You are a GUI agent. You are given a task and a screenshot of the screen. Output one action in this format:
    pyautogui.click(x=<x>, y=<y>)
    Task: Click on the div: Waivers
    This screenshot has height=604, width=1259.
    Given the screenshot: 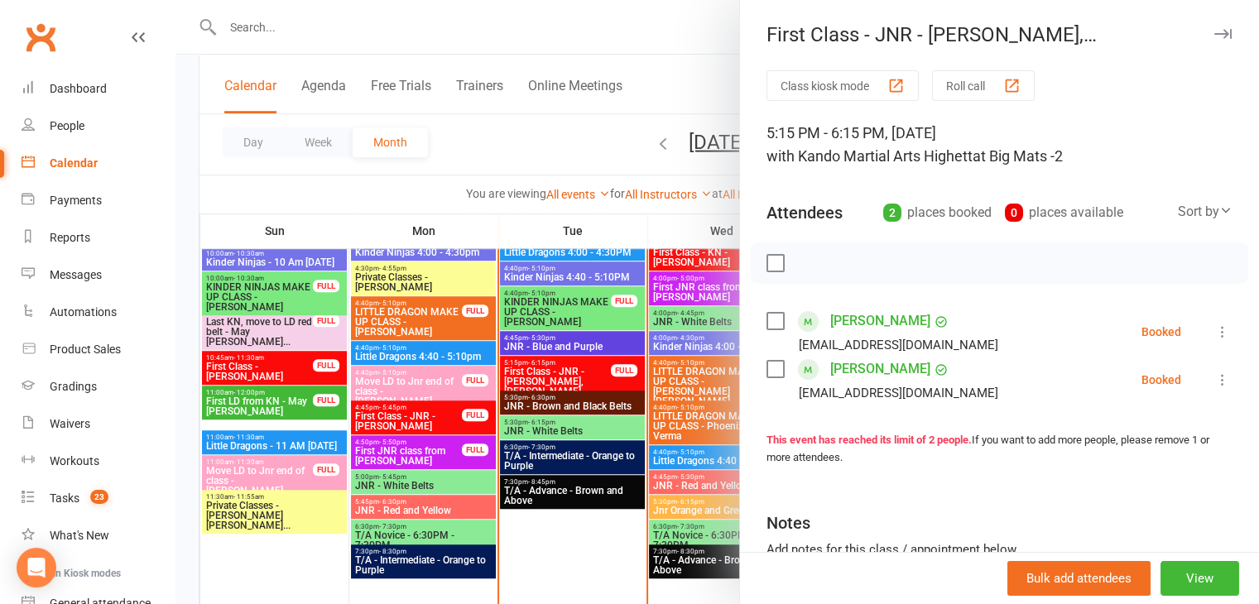 What is the action you would take?
    pyautogui.click(x=70, y=424)
    